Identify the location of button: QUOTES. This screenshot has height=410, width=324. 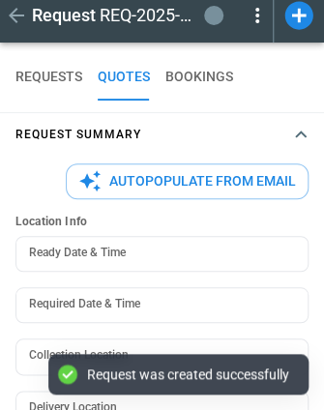
(124, 77).